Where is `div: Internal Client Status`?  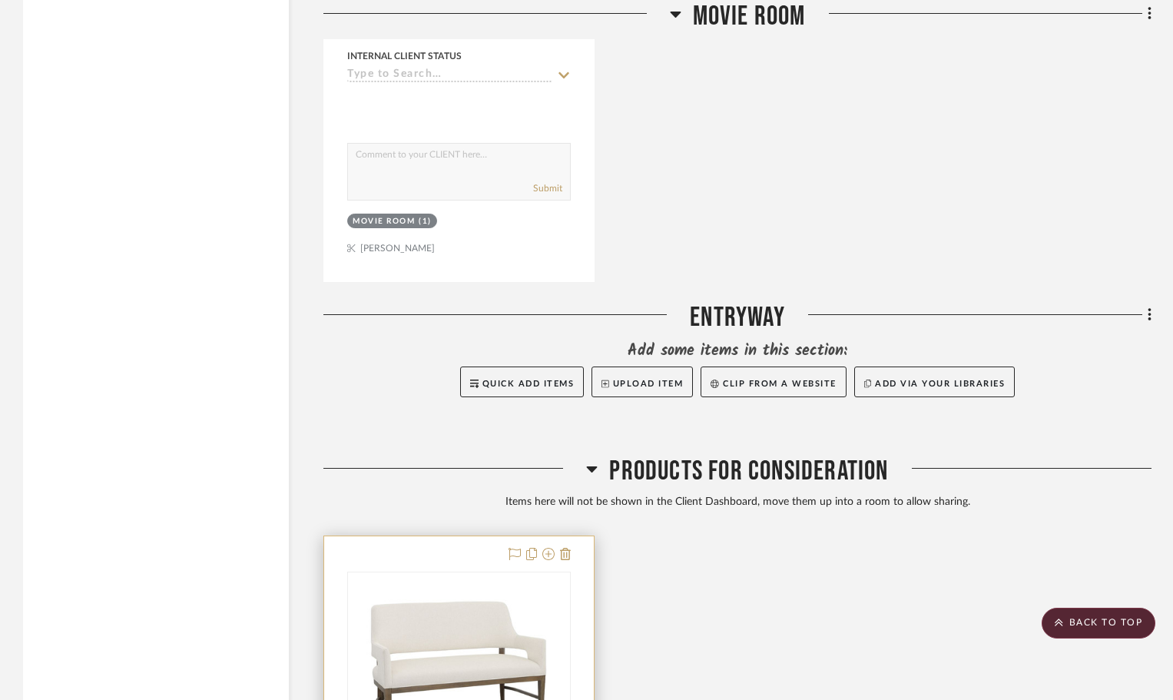 div: Internal Client Status is located at coordinates (404, 56).